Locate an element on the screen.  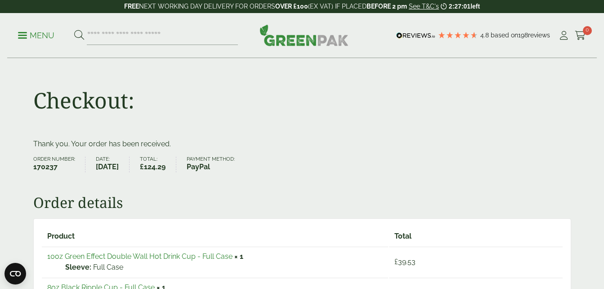
strong: 170237 is located at coordinates (54, 167).